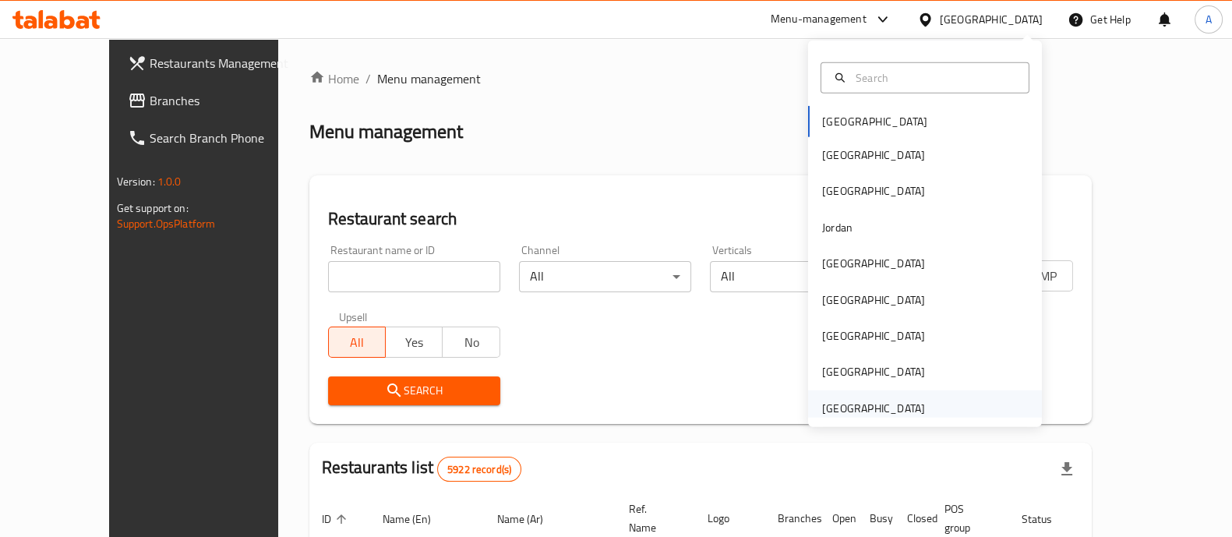  I want to click on span: ID, so click(337, 519).